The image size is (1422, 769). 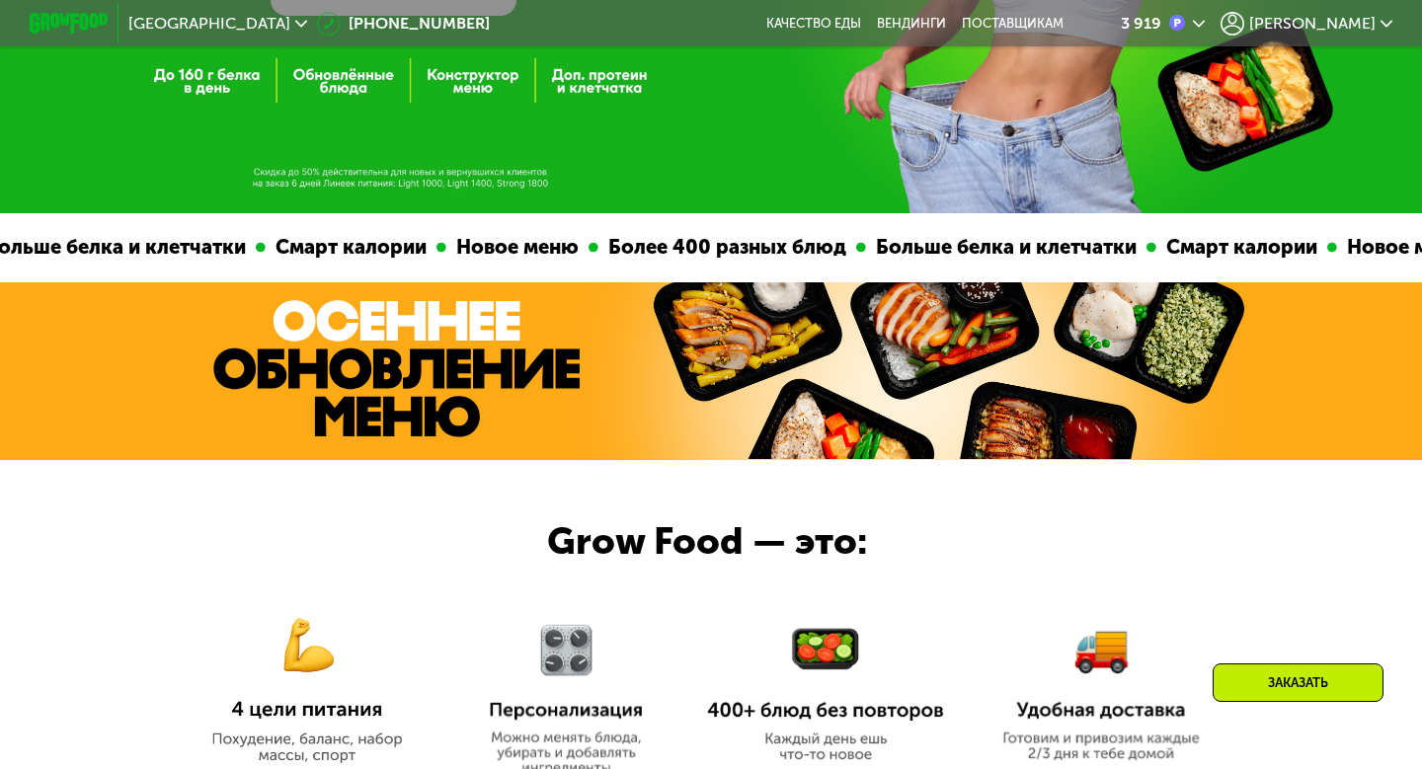 I want to click on a: Качество еды, so click(x=814, y=24).